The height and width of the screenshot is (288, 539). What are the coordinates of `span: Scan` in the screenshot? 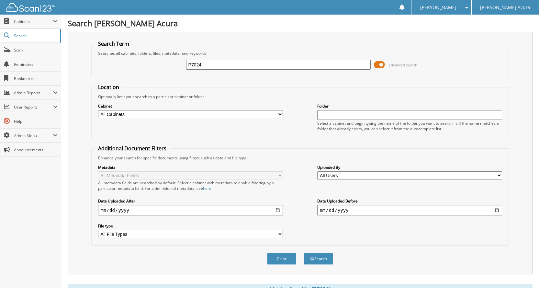 It's located at (36, 50).